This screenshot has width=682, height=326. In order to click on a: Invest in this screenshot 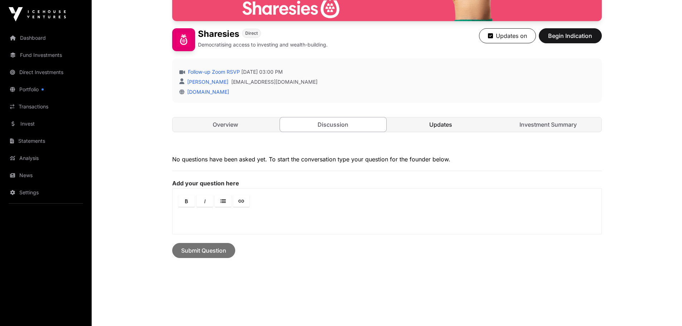, I will do `click(46, 124)`.